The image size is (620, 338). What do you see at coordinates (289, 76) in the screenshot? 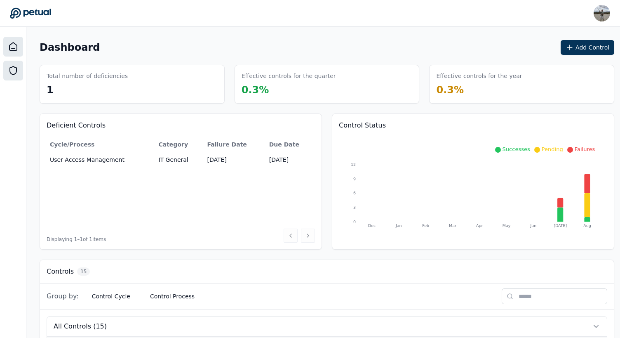
I see `h3: Effective controls for the quarter` at bounding box center [289, 76].